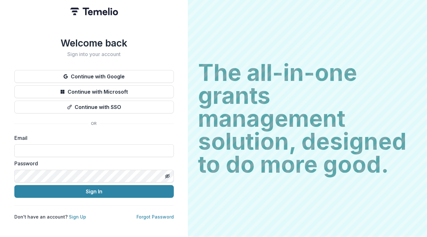 The width and height of the screenshot is (427, 237). Describe the element at coordinates (94, 76) in the screenshot. I see `button: Continue with Google` at that location.